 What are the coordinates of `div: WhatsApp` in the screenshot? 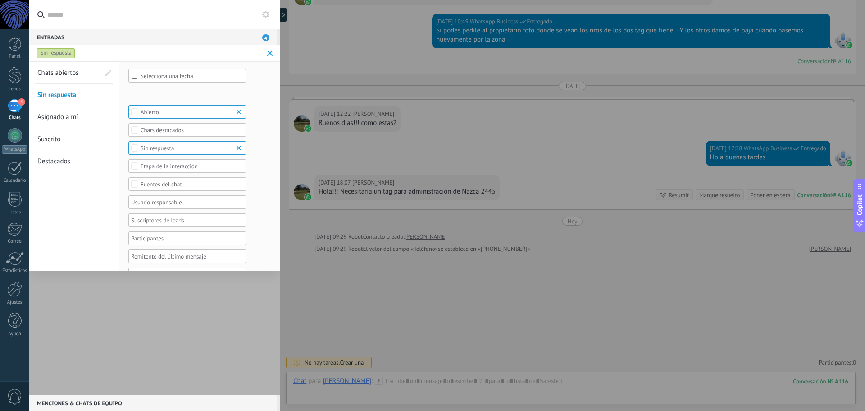 It's located at (14, 149).